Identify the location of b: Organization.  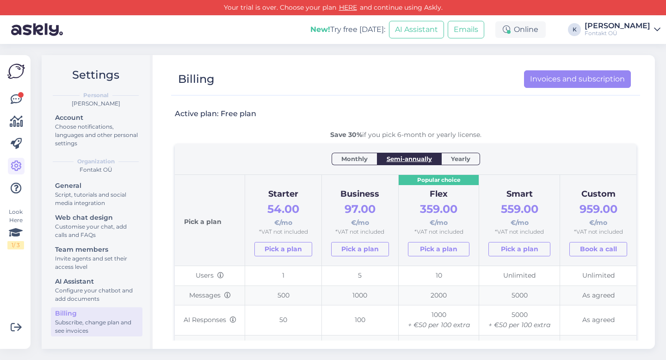
(96, 161).